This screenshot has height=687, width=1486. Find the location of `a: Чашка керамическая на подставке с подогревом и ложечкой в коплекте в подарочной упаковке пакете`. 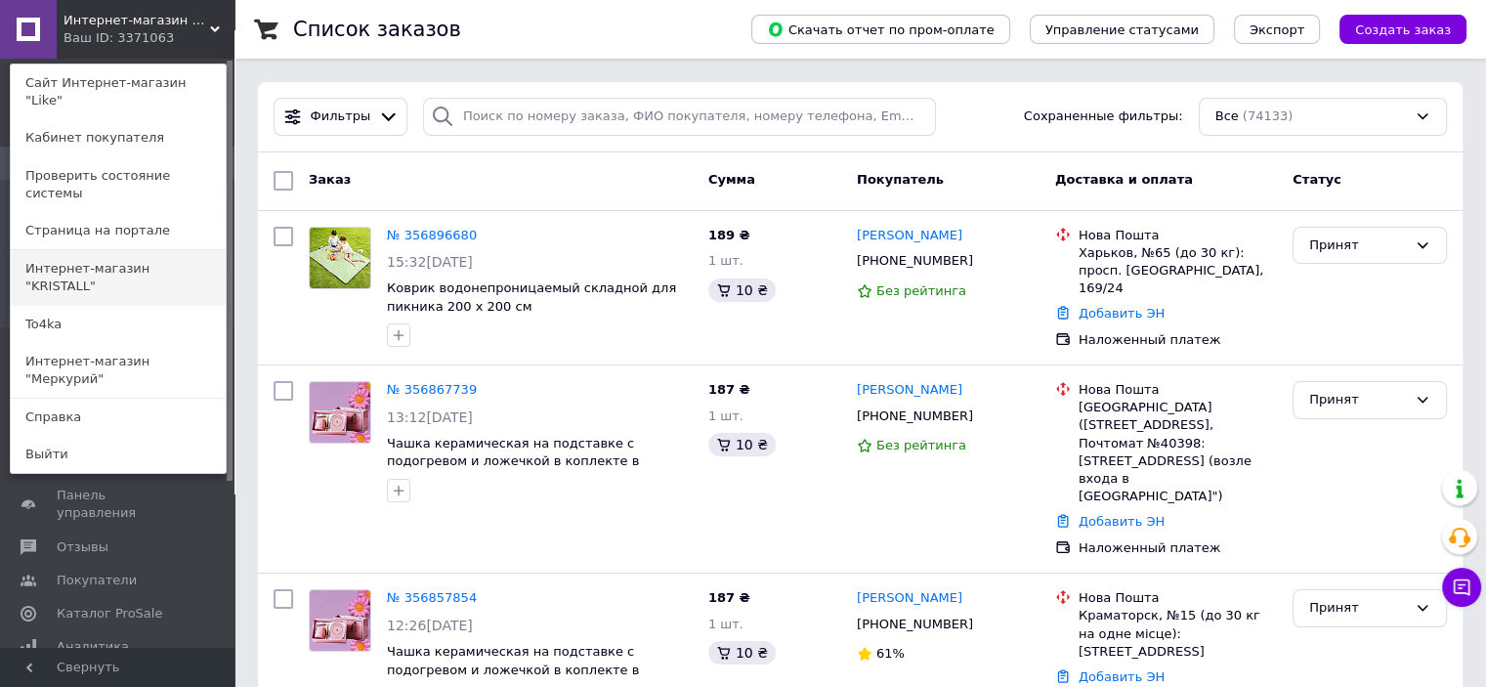

a: Чашка керамическая на подставке с подогревом и ложечкой в коплекте в подарочной упаковке пакете is located at coordinates (513, 461).